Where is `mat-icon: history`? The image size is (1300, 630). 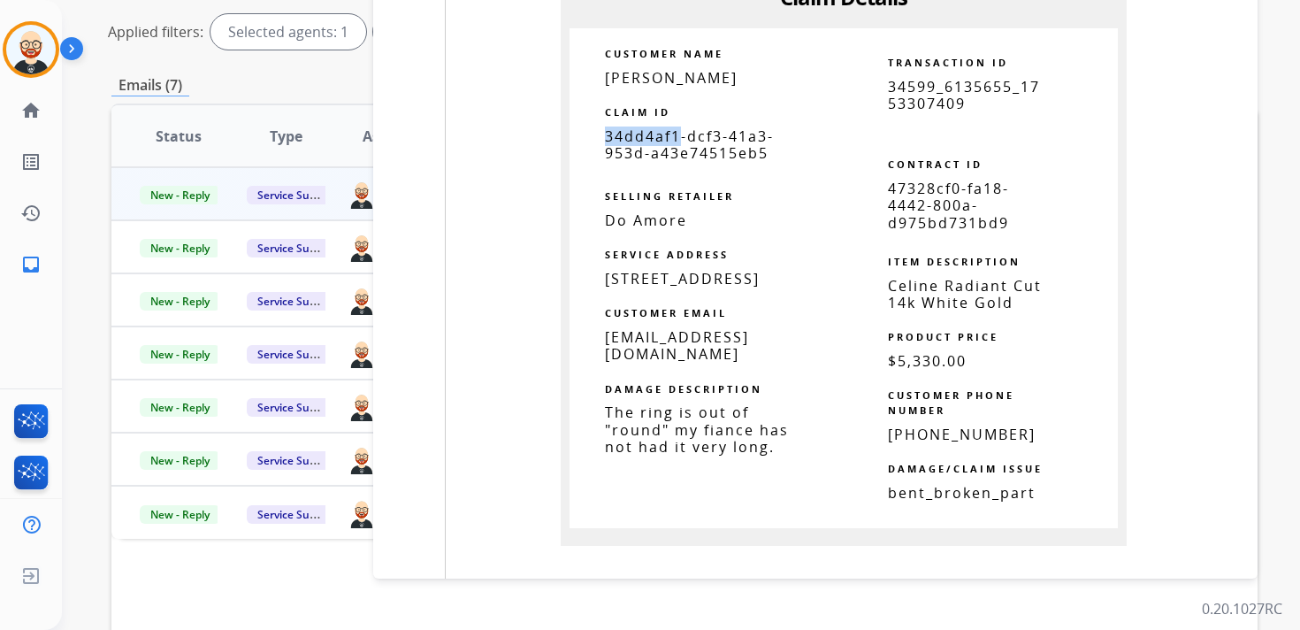
mat-icon: history is located at coordinates (31, 213).